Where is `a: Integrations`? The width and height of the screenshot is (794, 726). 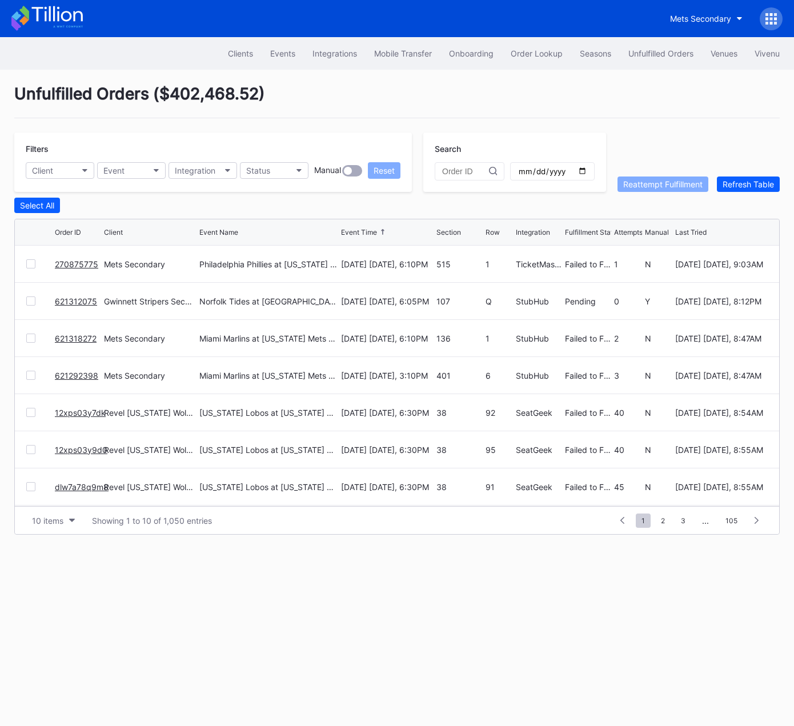 a: Integrations is located at coordinates (335, 53).